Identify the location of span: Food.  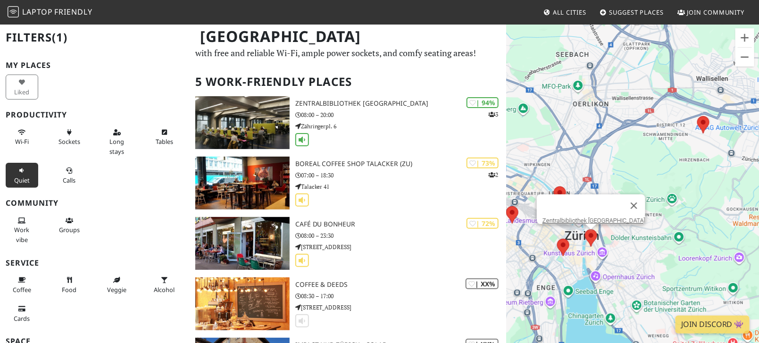
(69, 290).